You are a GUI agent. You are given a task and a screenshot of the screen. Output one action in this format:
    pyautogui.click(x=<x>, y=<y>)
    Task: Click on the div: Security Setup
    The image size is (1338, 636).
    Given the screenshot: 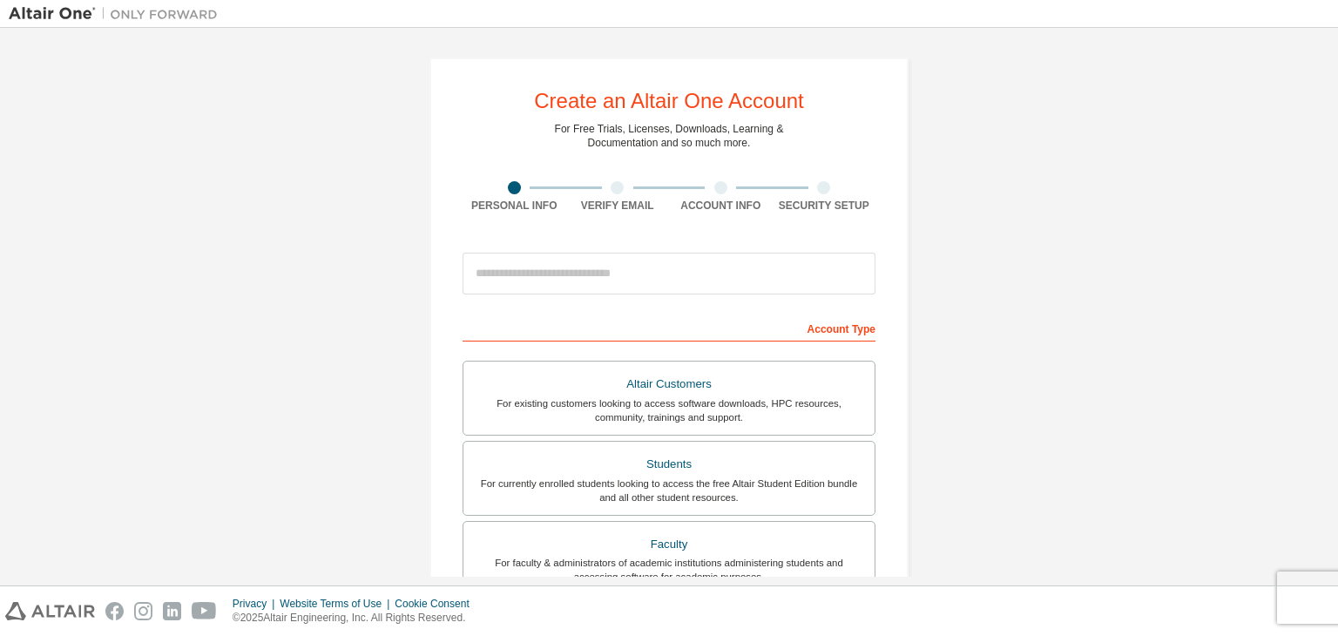 What is the action you would take?
    pyautogui.click(x=824, y=206)
    